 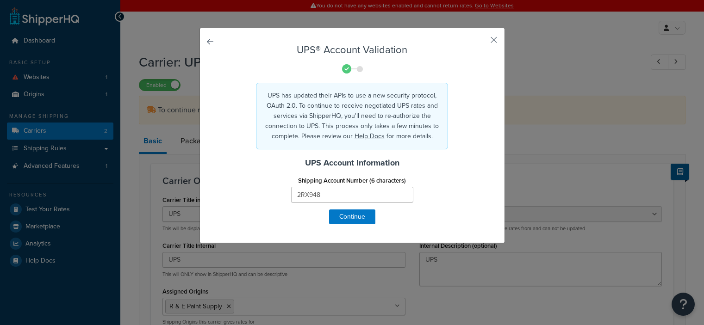 I want to click on h4: UPS Account Information, so click(x=352, y=163).